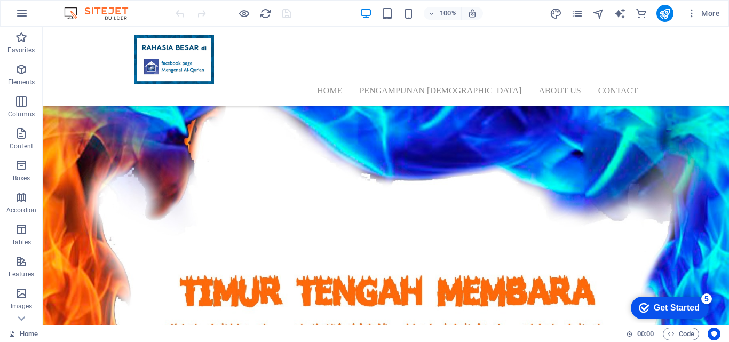 This screenshot has height=342, width=729. Describe the element at coordinates (599, 13) in the screenshot. I see `button: navigator` at that location.